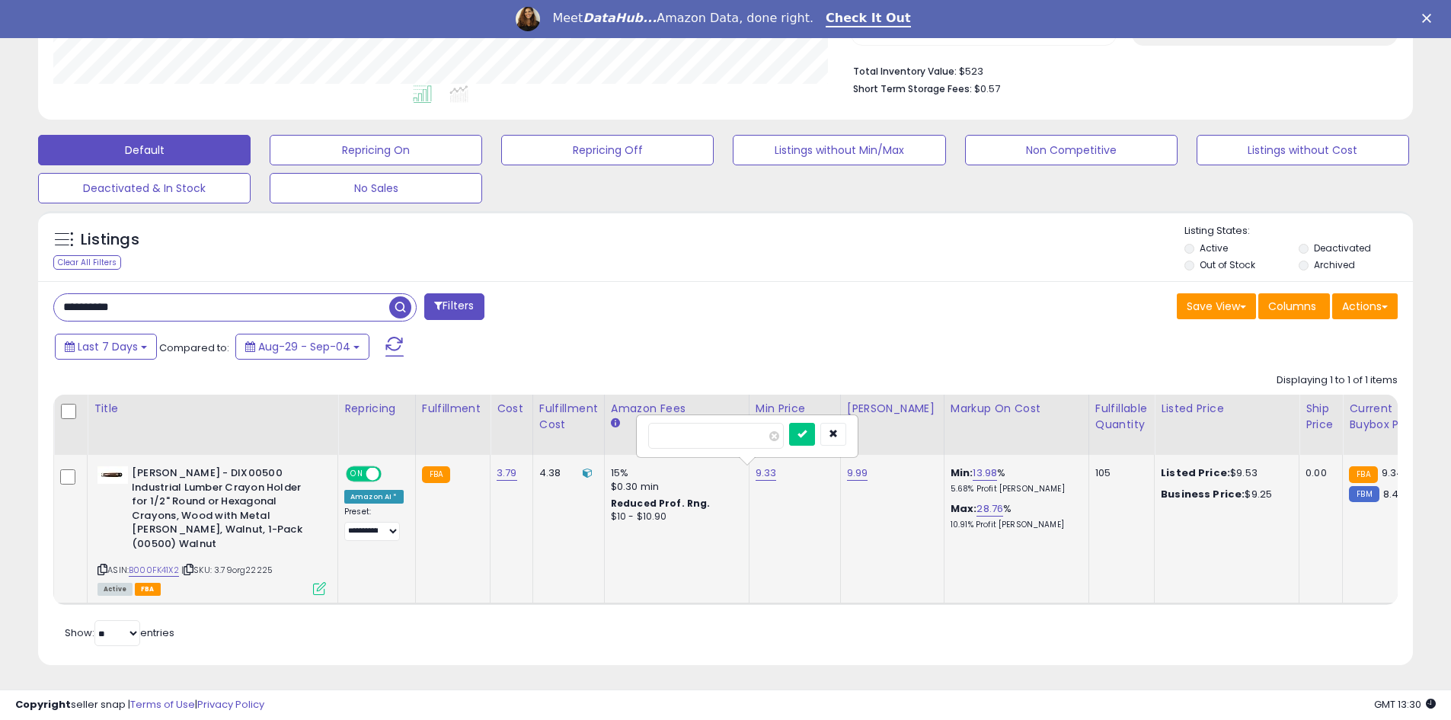 Image resolution: width=1451 pixels, height=720 pixels. I want to click on label: Active, so click(1214, 248).